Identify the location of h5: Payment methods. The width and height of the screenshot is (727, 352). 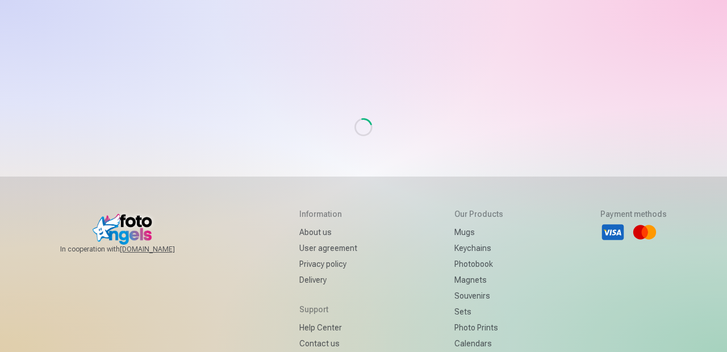
(634, 214).